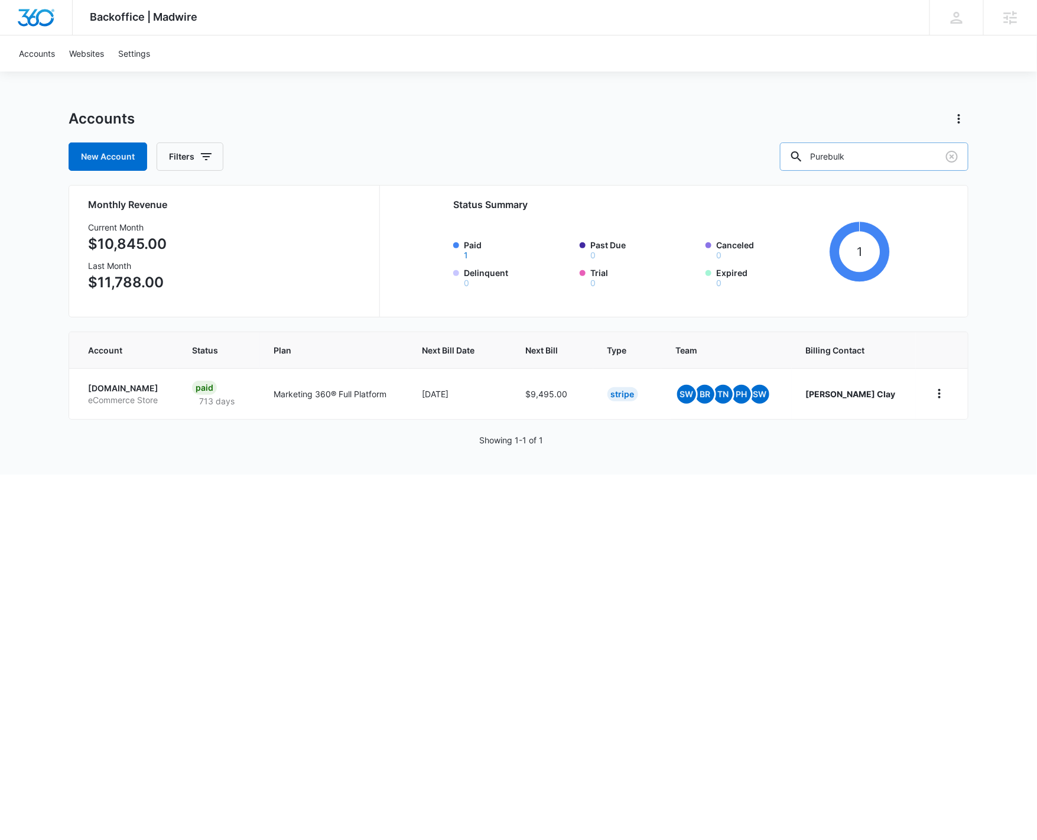 The width and height of the screenshot is (1037, 840). What do you see at coordinates (127, 227) in the screenshot?
I see `h3: Current Month` at bounding box center [127, 227].